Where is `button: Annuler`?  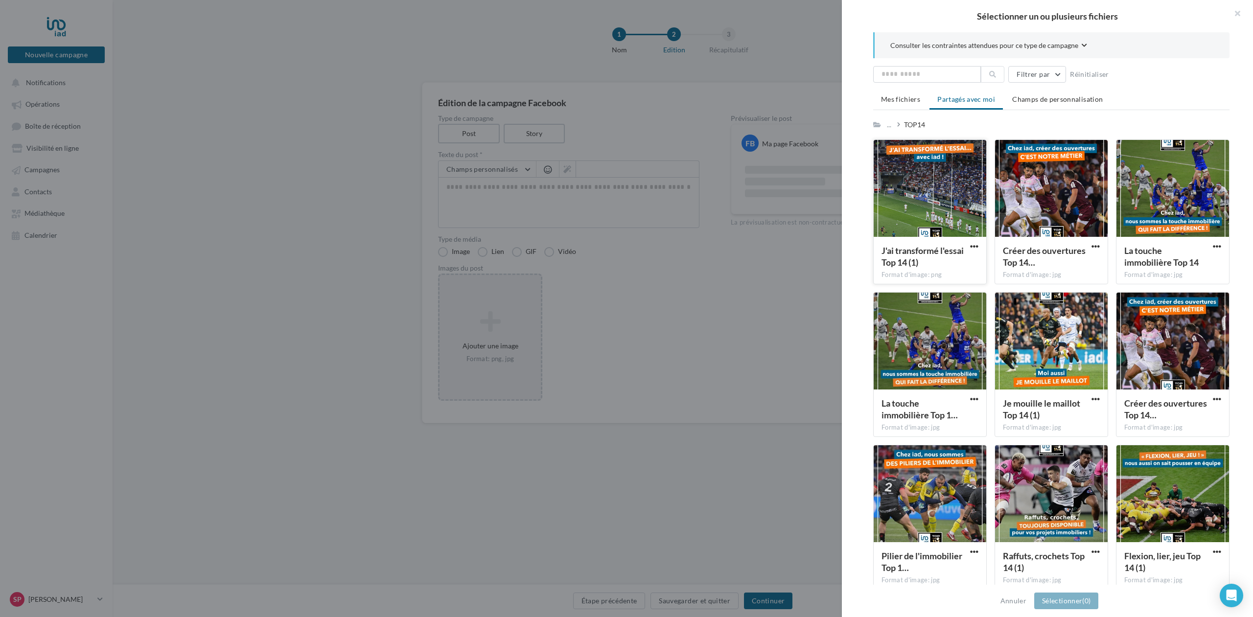
button: Annuler is located at coordinates (1013, 601).